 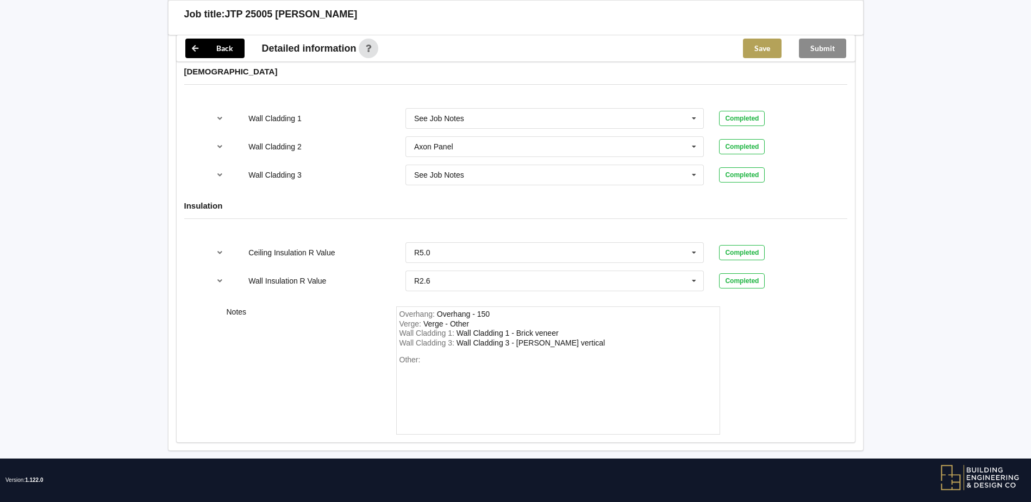 I want to click on img: BEDC logo, so click(x=980, y=478).